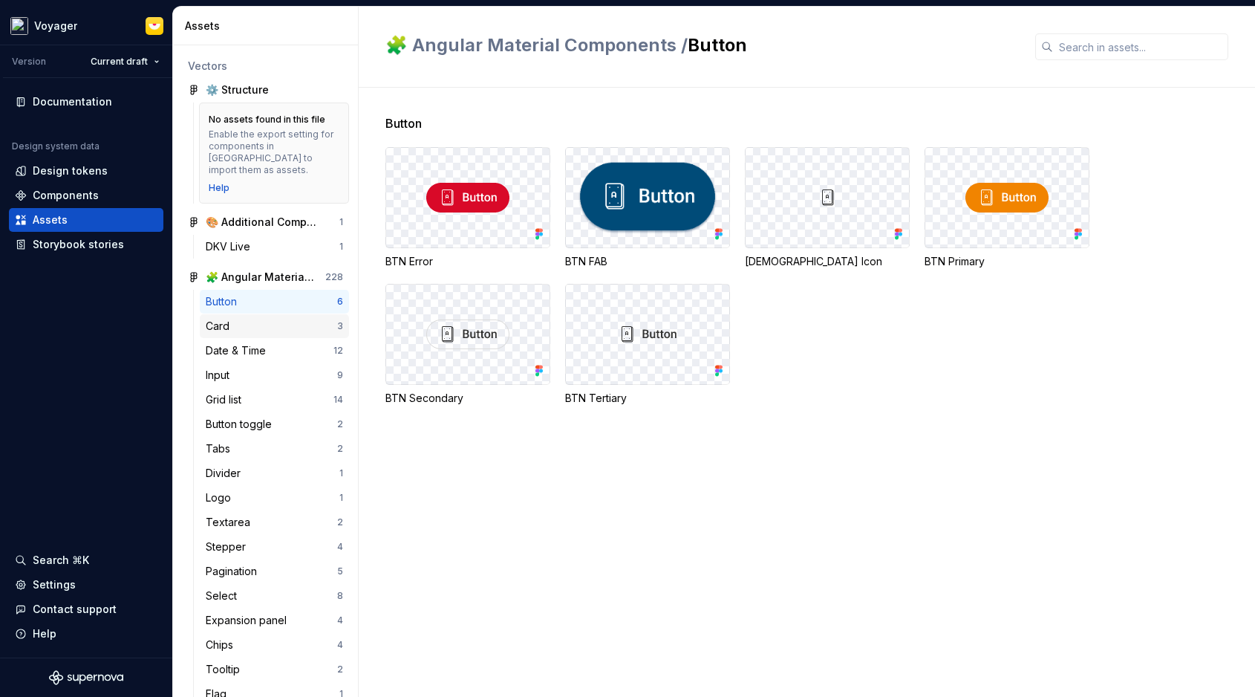 This screenshot has height=697, width=1255. What do you see at coordinates (86, 584) in the screenshot?
I see `a: Settings` at bounding box center [86, 584].